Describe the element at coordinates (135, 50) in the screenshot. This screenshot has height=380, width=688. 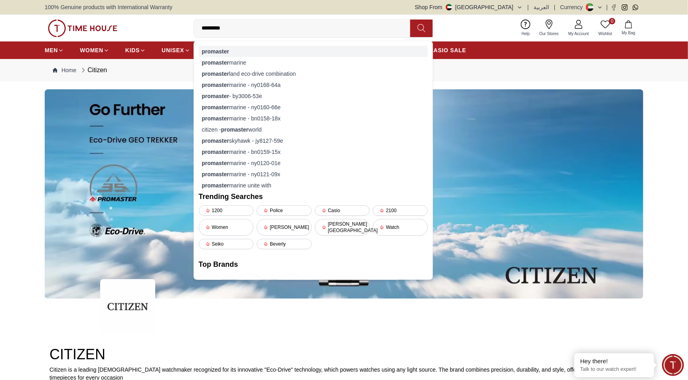
I see `a: KIDS` at that location.